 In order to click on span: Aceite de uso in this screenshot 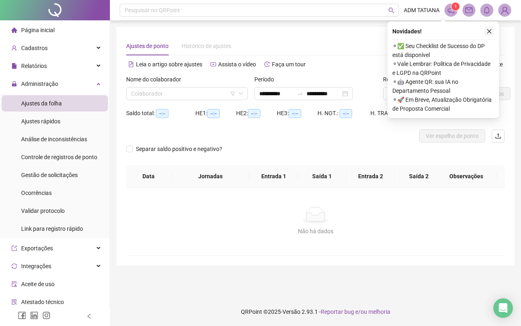, I will do `click(38, 284)`.